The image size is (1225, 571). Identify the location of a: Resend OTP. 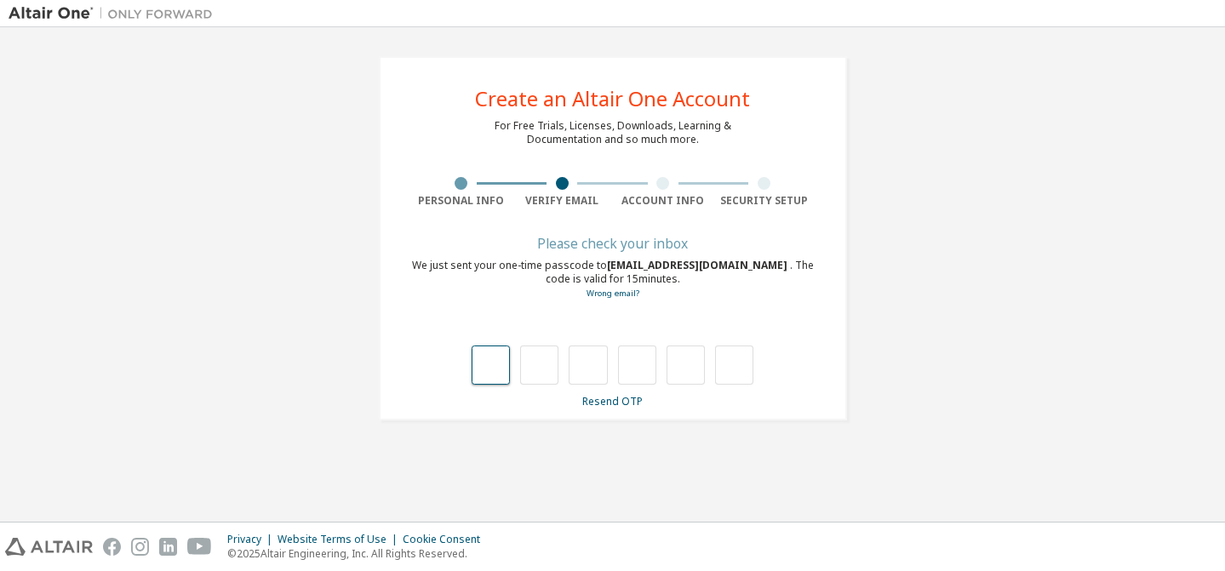
(612, 401).